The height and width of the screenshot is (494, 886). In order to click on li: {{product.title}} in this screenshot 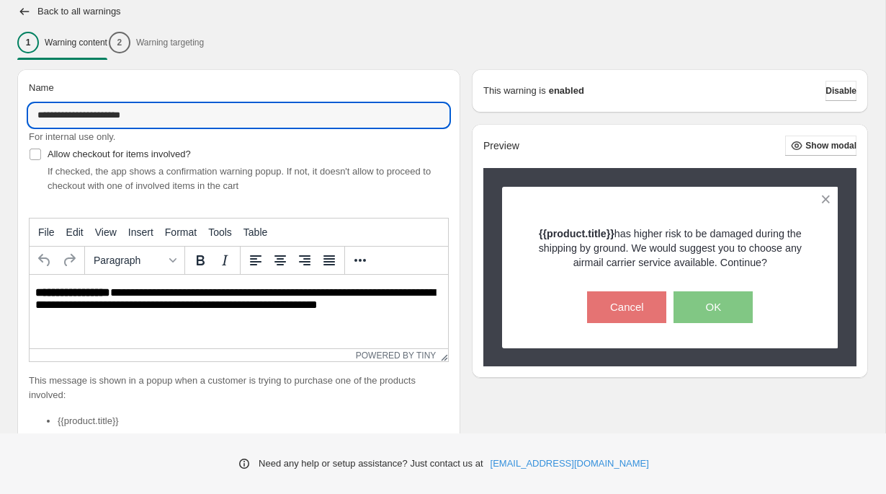, I will do `click(253, 421)`.